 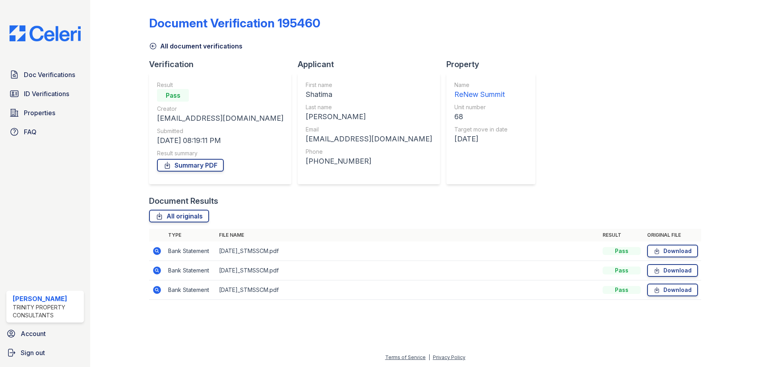 I want to click on span: ID Verifications, so click(x=46, y=94).